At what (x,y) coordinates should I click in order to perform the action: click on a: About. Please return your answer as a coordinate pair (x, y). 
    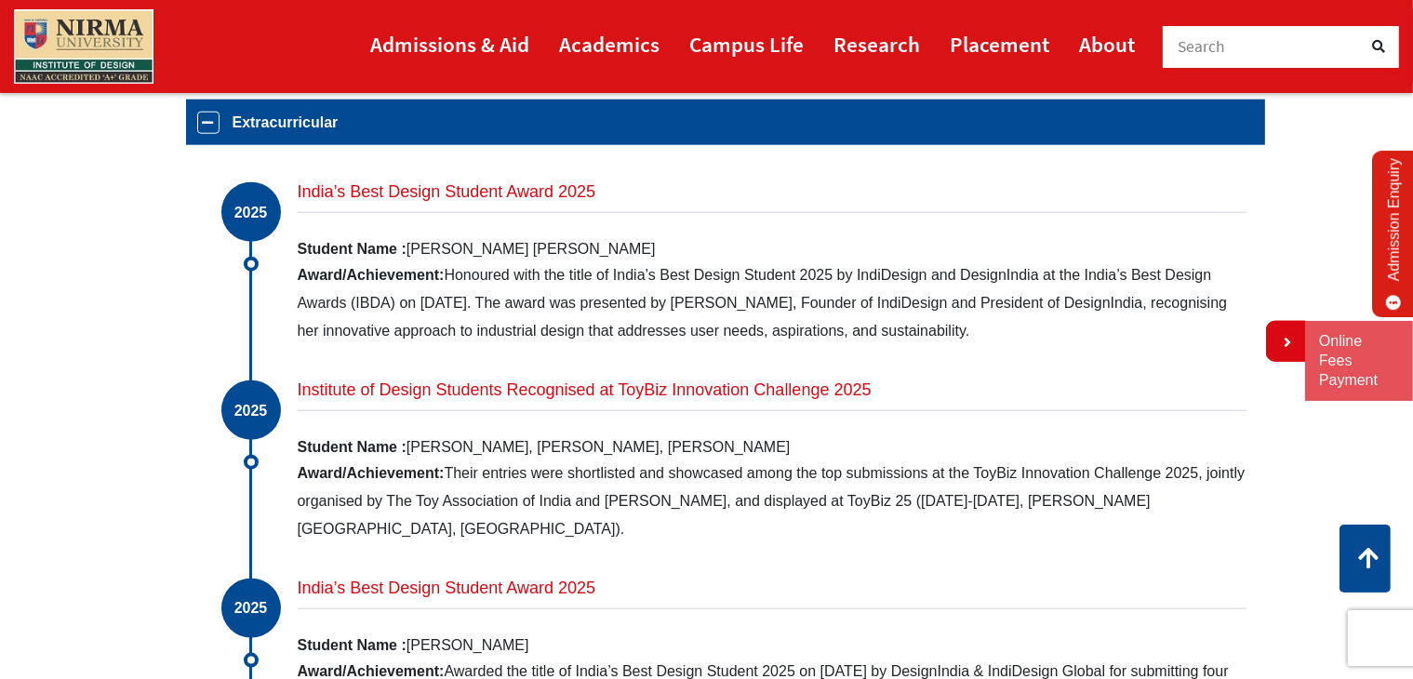
    Looking at the image, I should click on (1107, 44).